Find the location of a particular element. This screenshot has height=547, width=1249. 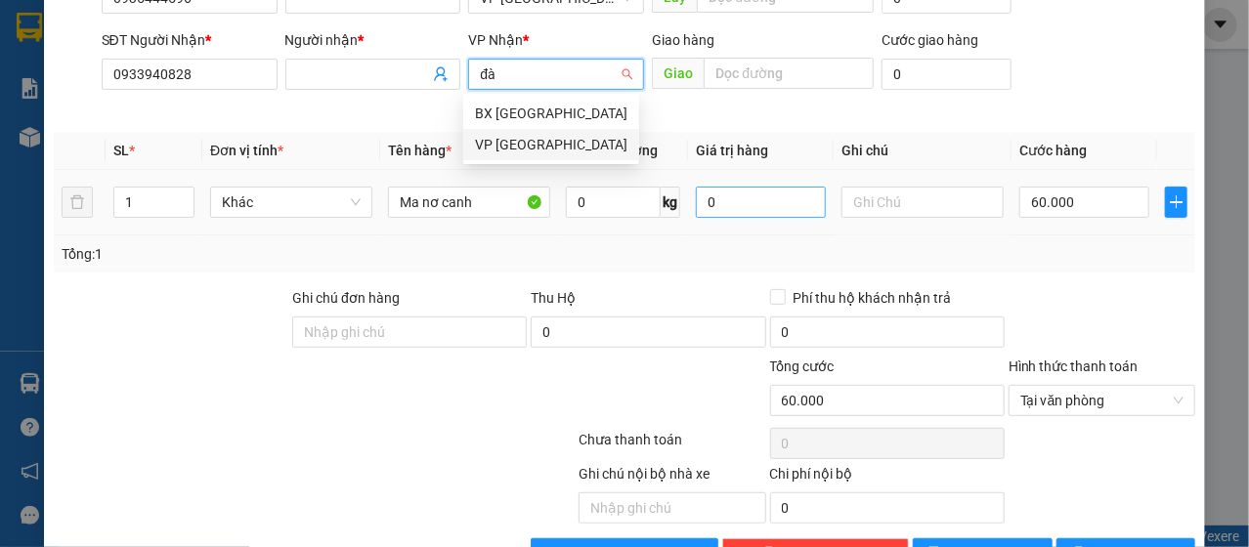

button: plus is located at coordinates (1176, 202).